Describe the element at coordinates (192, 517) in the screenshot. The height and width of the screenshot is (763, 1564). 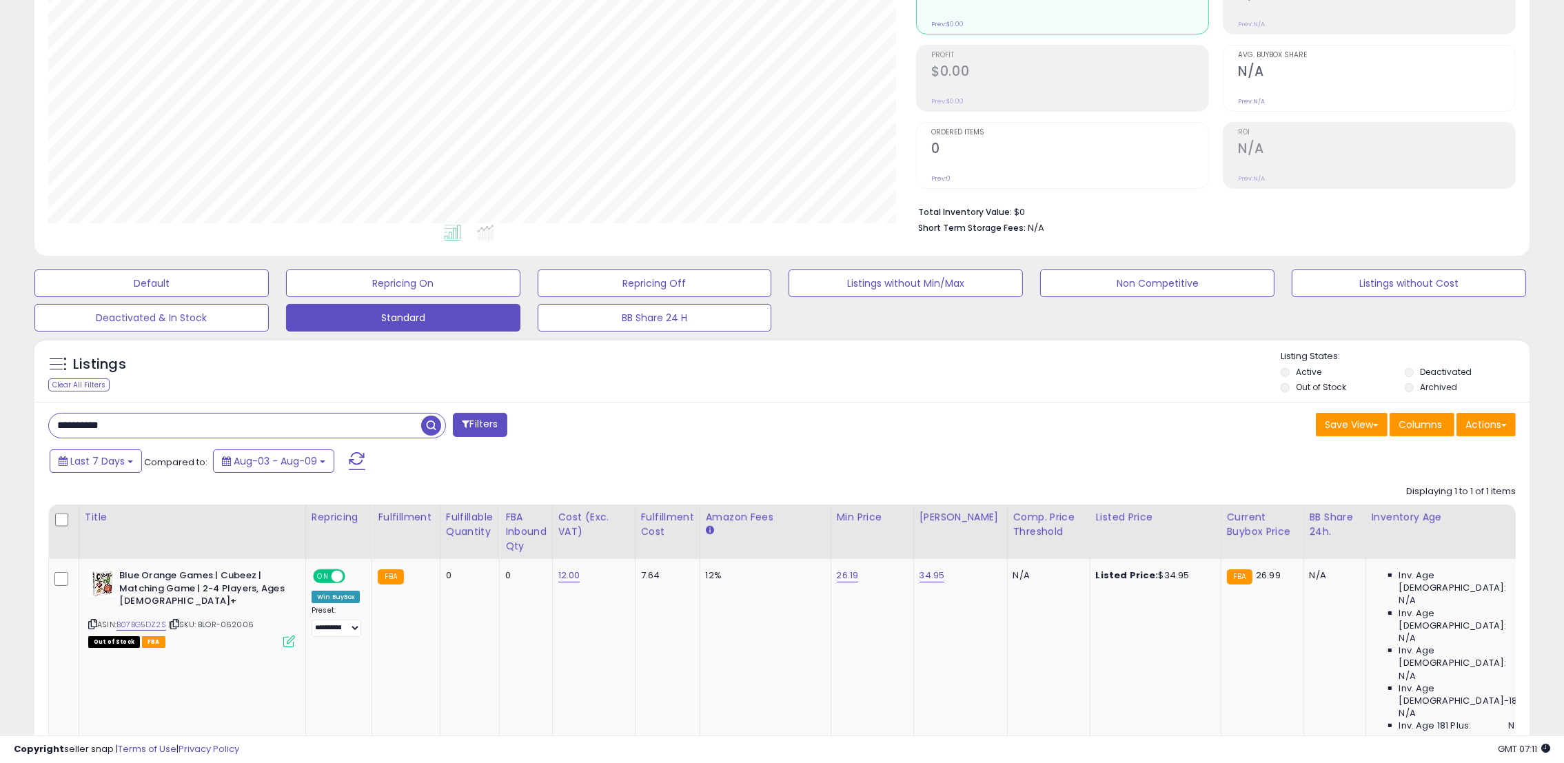
I see `div: Title` at that location.